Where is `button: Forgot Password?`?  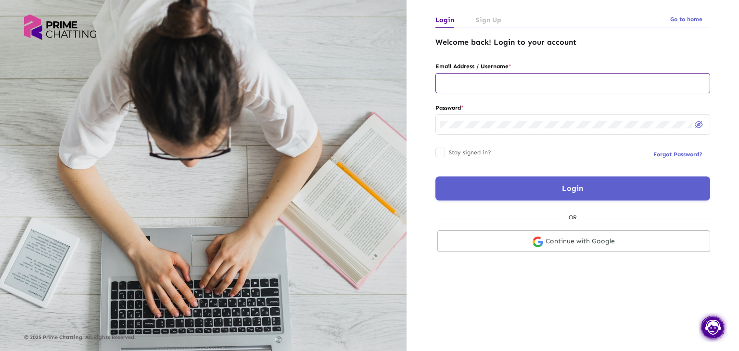
button: Forgot Password? is located at coordinates (678, 155).